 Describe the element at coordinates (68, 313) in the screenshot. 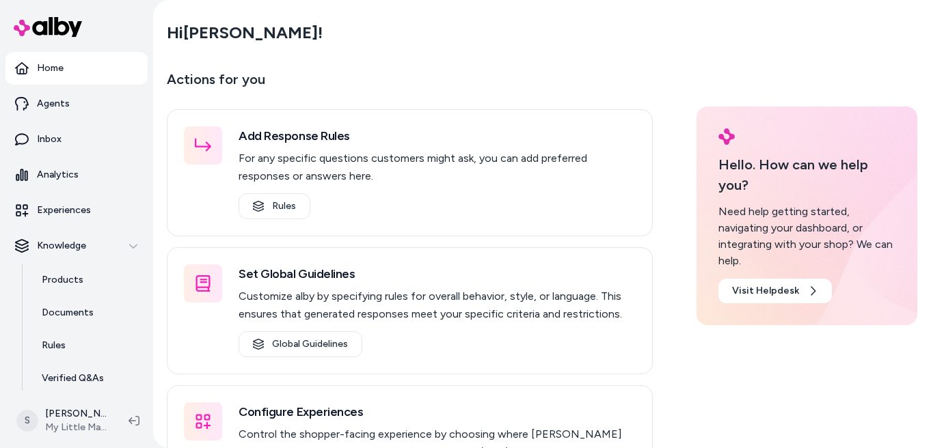

I see `p: Documents` at that location.